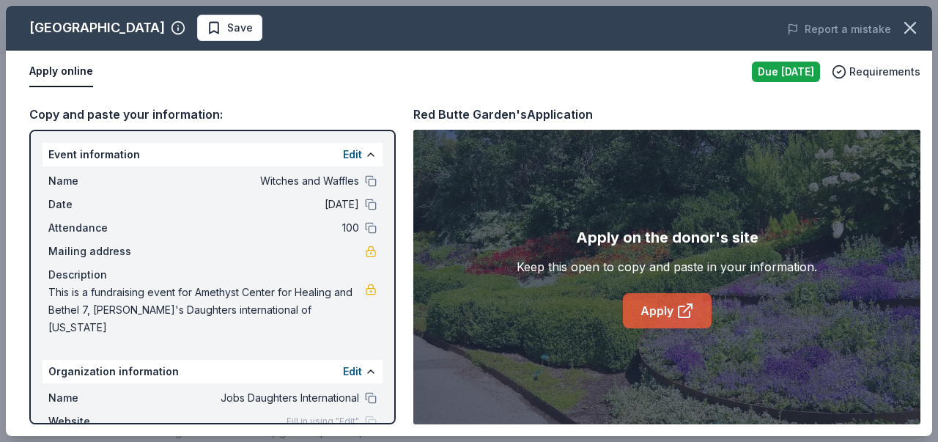  Describe the element at coordinates (61, 72) in the screenshot. I see `button: Apply online` at that location.